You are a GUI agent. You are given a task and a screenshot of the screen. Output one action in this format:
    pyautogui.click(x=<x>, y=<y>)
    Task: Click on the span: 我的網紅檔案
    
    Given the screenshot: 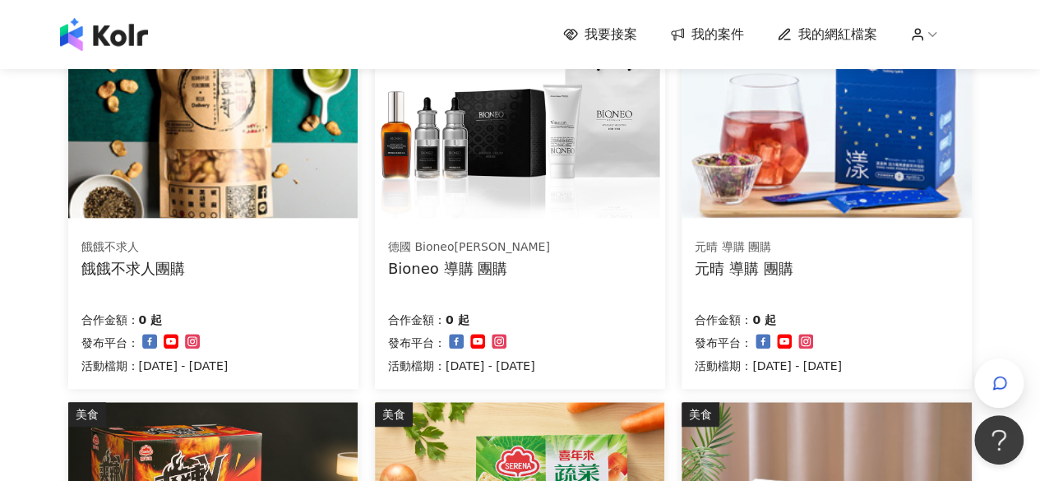 What is the action you would take?
    pyautogui.click(x=837, y=35)
    